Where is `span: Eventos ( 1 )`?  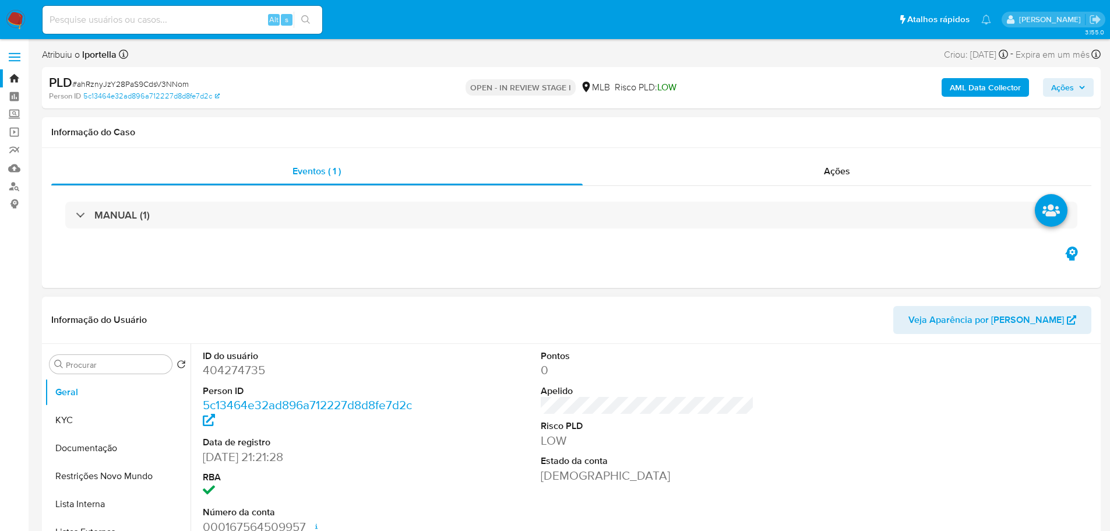 span: Eventos ( 1 ) is located at coordinates (316, 171).